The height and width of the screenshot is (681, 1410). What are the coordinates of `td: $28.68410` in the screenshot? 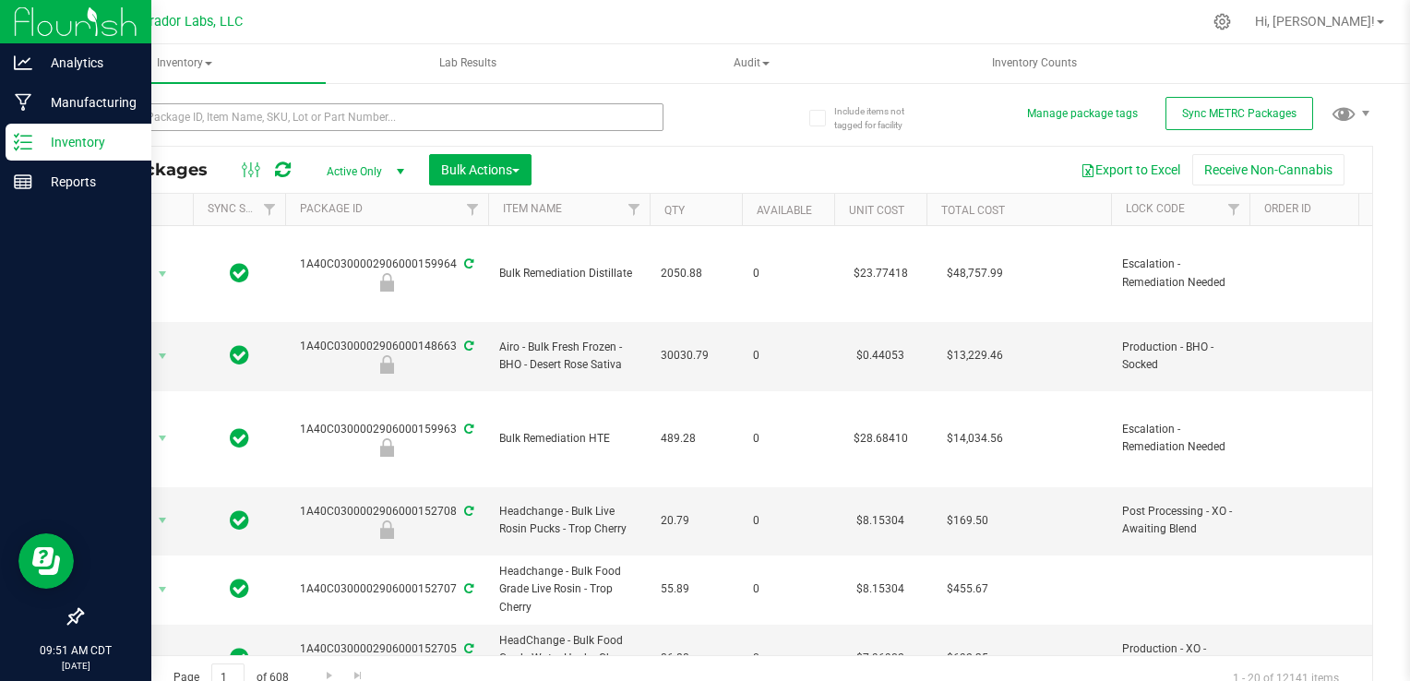 It's located at (880, 439).